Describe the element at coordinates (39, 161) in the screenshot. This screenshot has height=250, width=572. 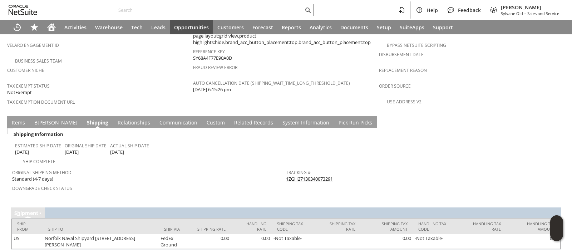
I see `a: Ship Complete` at that location.